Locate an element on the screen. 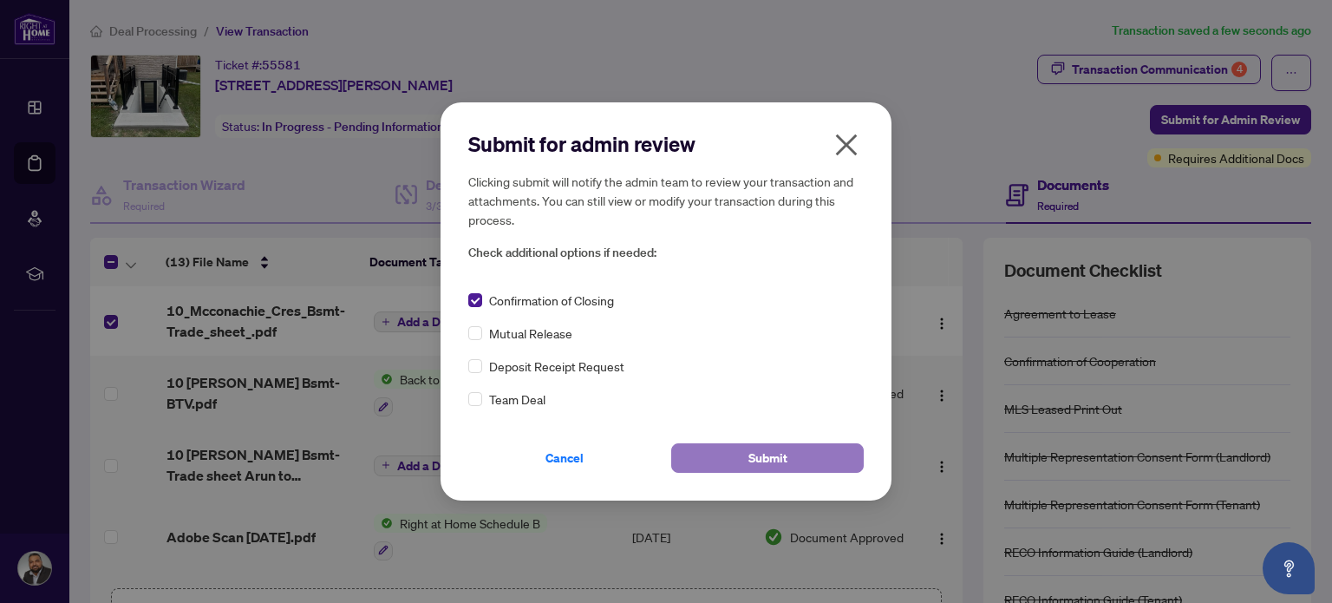 This screenshot has width=1332, height=603. span: Mutual Release is located at coordinates (531, 333).